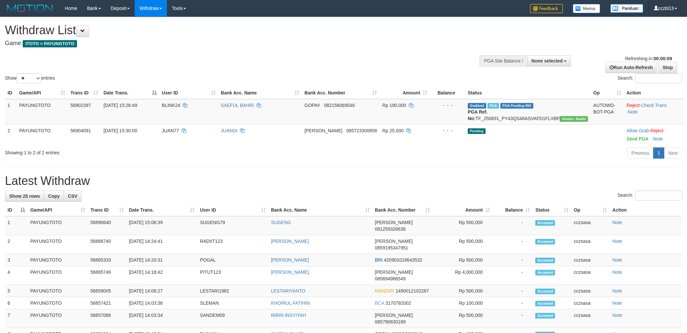  What do you see at coordinates (16, 276) in the screenshot?
I see `td: 4` at bounding box center [16, 276].